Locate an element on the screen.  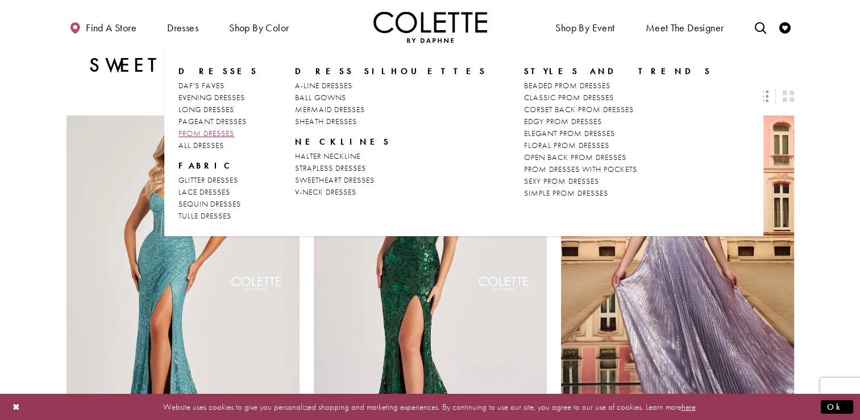
p: Website uses cookies to give you personalized shopping and marketing experiences. By continuing t... is located at coordinates (430, 406).